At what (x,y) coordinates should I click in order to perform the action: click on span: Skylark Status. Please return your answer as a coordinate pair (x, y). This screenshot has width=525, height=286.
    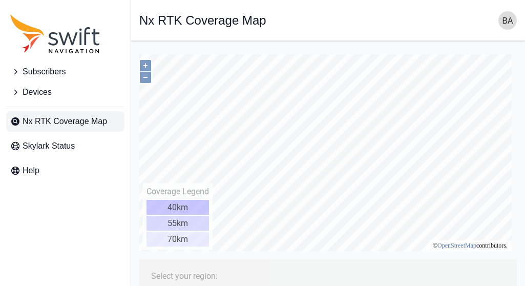
    Looking at the image, I should click on (49, 146).